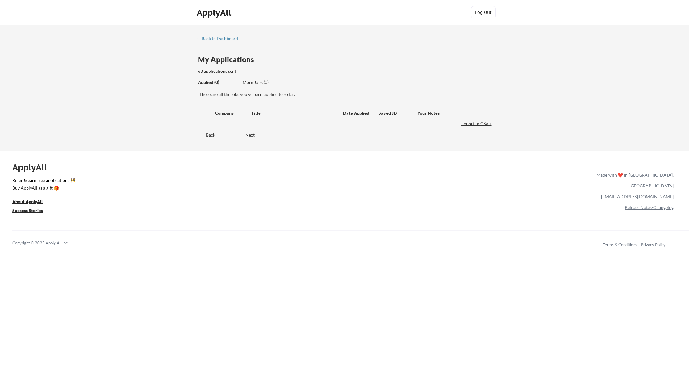 The width and height of the screenshot is (689, 373). What do you see at coordinates (27, 201) in the screenshot?
I see `u: About ApplyAll` at bounding box center [27, 201].